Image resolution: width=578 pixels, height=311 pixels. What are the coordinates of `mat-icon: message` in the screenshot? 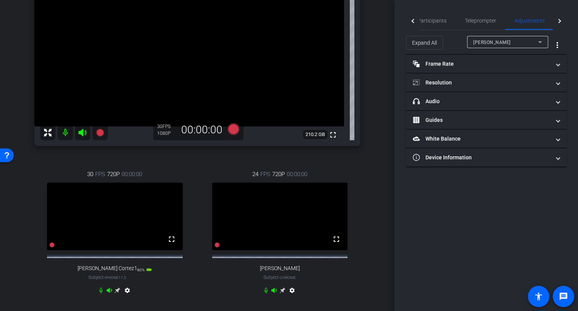 It's located at (563, 296).